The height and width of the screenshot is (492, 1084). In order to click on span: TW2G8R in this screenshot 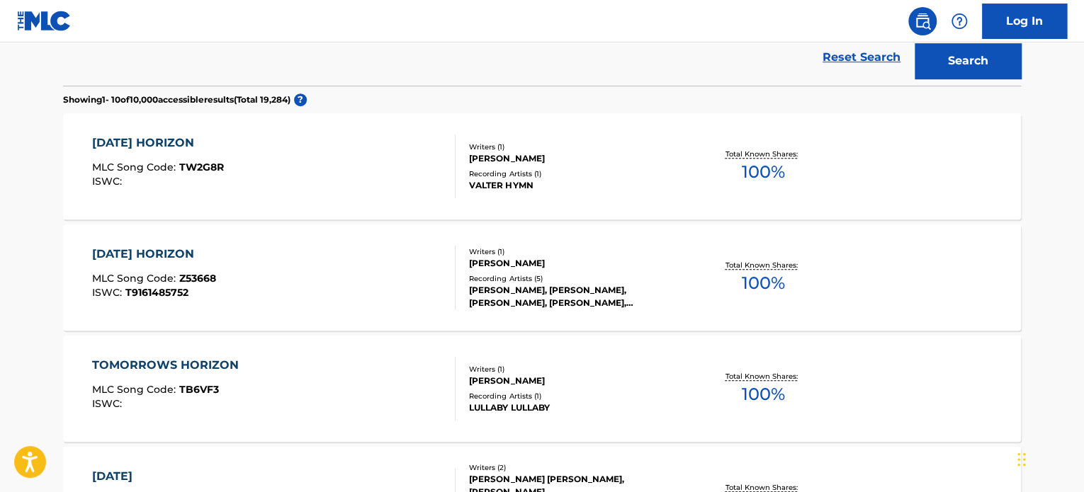, I will do `click(201, 167)`.